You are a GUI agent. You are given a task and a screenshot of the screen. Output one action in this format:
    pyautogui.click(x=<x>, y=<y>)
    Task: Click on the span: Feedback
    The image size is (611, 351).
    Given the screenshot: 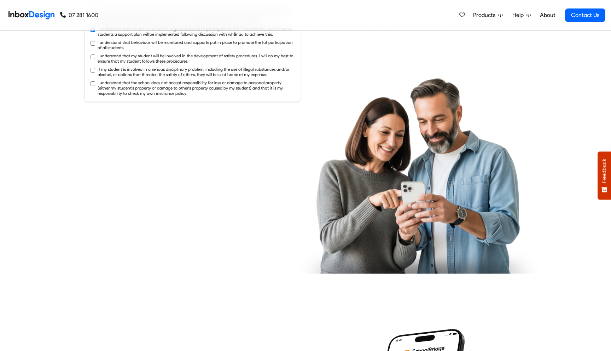 What is the action you would take?
    pyautogui.click(x=604, y=171)
    